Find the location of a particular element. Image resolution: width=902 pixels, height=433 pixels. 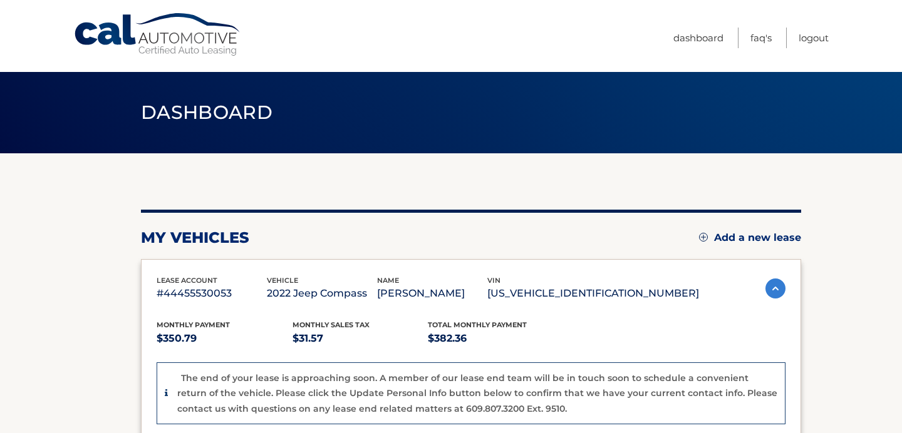

span: Monthly Payment is located at coordinates (193, 325).